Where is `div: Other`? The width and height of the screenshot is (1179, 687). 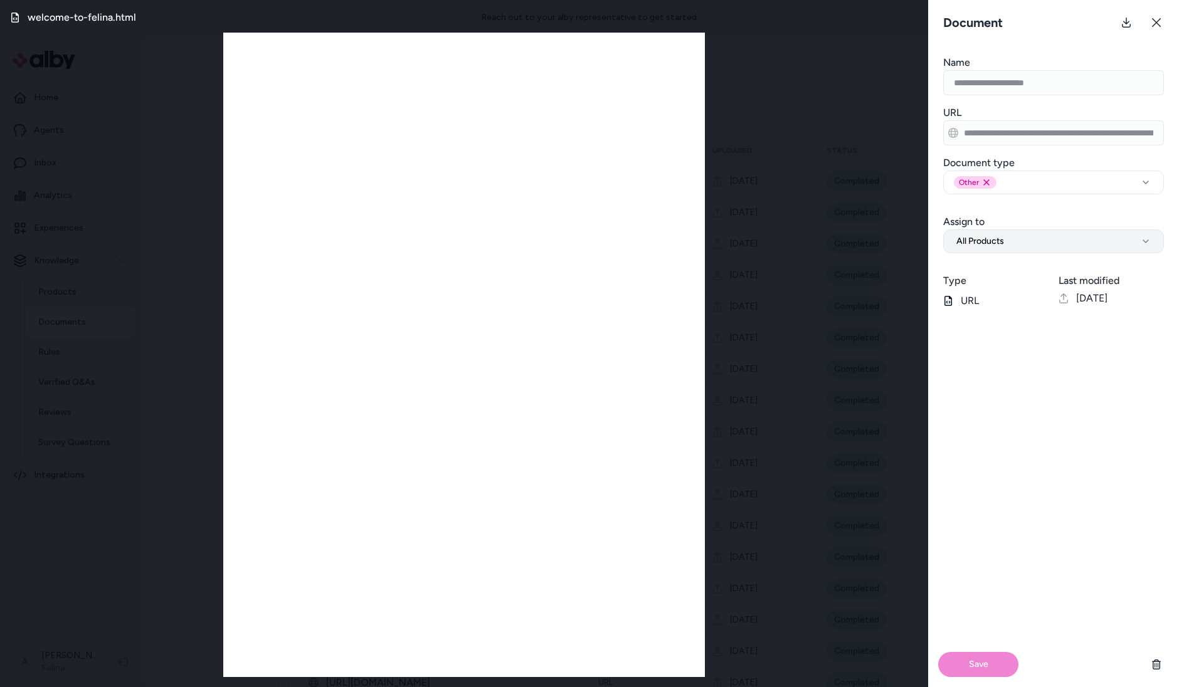 div: Other is located at coordinates (975, 183).